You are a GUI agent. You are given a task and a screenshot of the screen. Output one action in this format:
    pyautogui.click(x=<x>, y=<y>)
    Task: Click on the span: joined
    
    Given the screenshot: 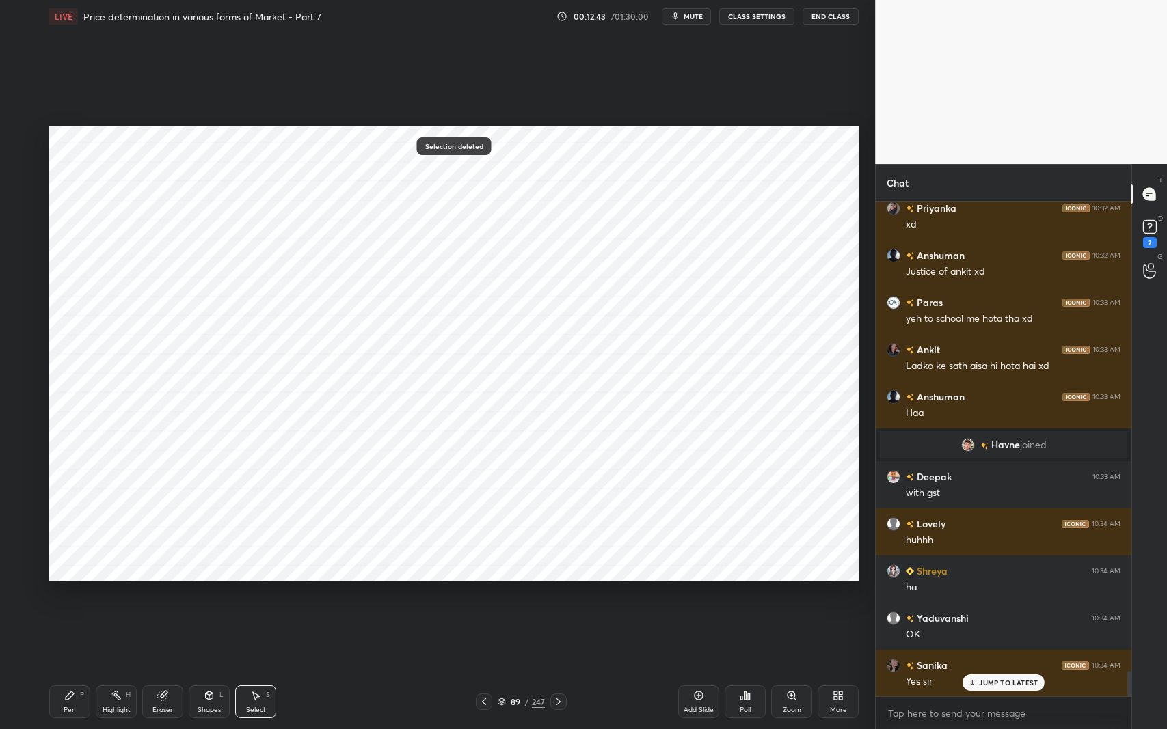 What is the action you would take?
    pyautogui.click(x=1033, y=445)
    